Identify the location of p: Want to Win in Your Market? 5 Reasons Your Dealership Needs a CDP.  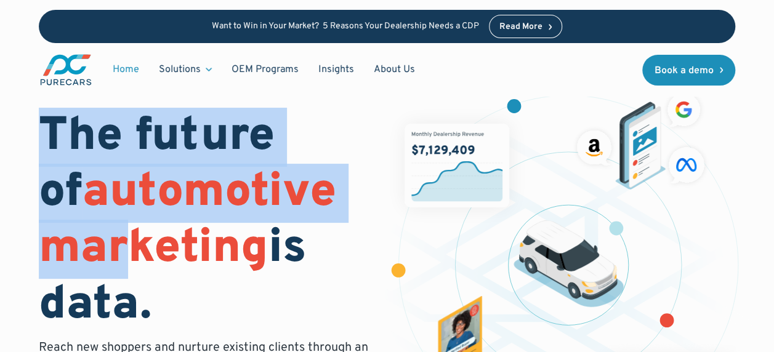
(345, 26).